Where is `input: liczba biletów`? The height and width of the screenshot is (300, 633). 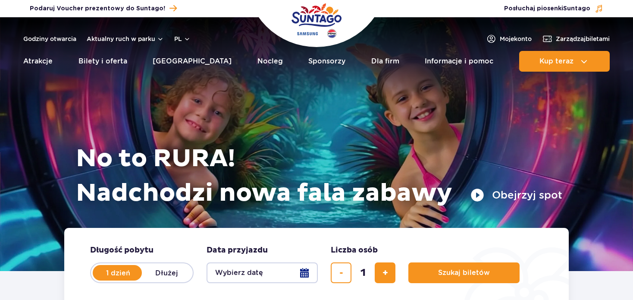
input: liczba biletów is located at coordinates (363, 273).